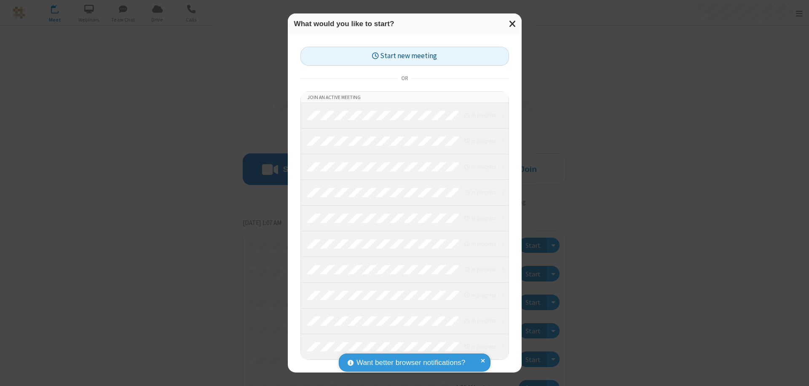  Describe the element at coordinates (404, 56) in the screenshot. I see `button: Start new meeting` at that location.